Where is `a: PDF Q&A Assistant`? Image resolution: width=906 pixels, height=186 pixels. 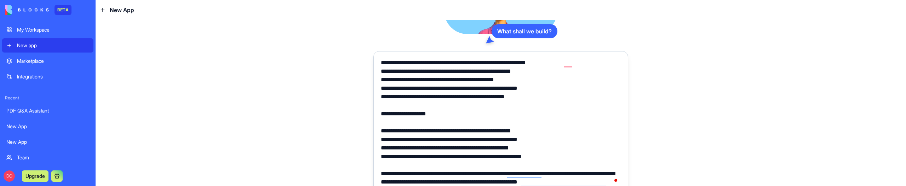
a: PDF Q&A Assistant is located at coordinates (48, 110).